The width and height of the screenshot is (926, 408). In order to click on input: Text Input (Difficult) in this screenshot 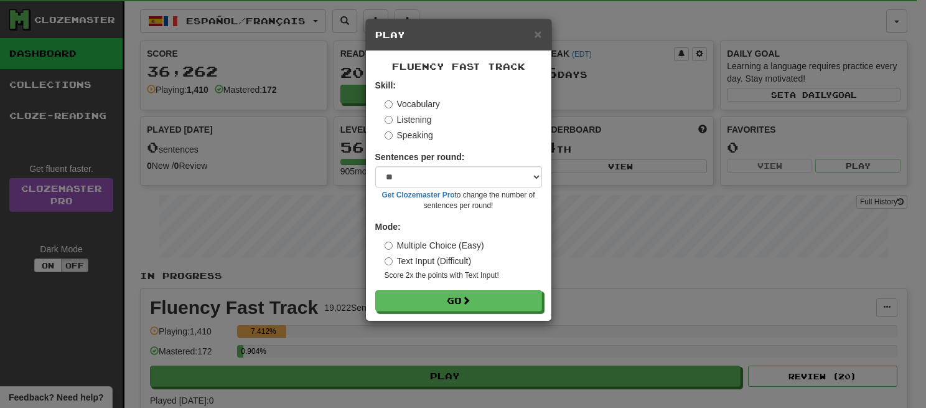, I will do `click(388, 261)`.